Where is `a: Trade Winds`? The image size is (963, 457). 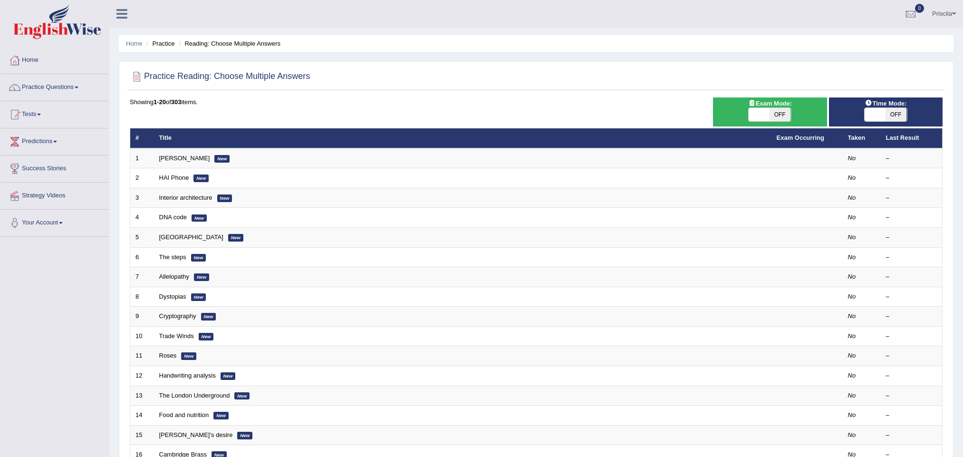
a: Trade Winds is located at coordinates (176, 335).